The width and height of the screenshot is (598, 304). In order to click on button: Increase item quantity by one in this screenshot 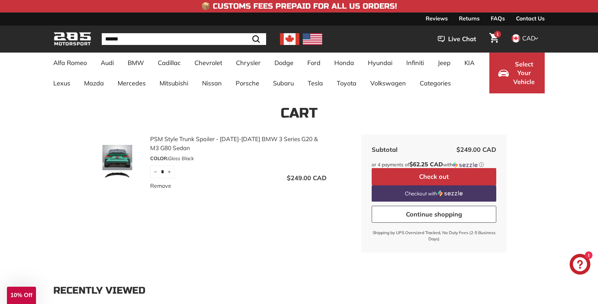, I will do `click(169, 172)`.